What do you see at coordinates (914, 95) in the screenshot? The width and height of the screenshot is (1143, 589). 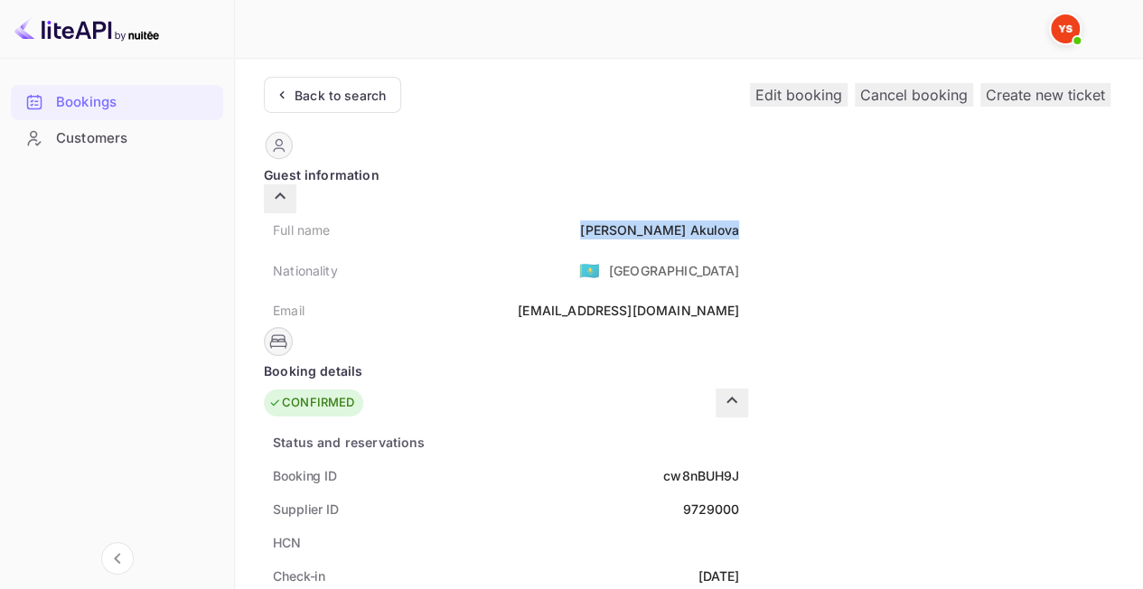 I see `button: Cancel booking` at bounding box center [914, 95].